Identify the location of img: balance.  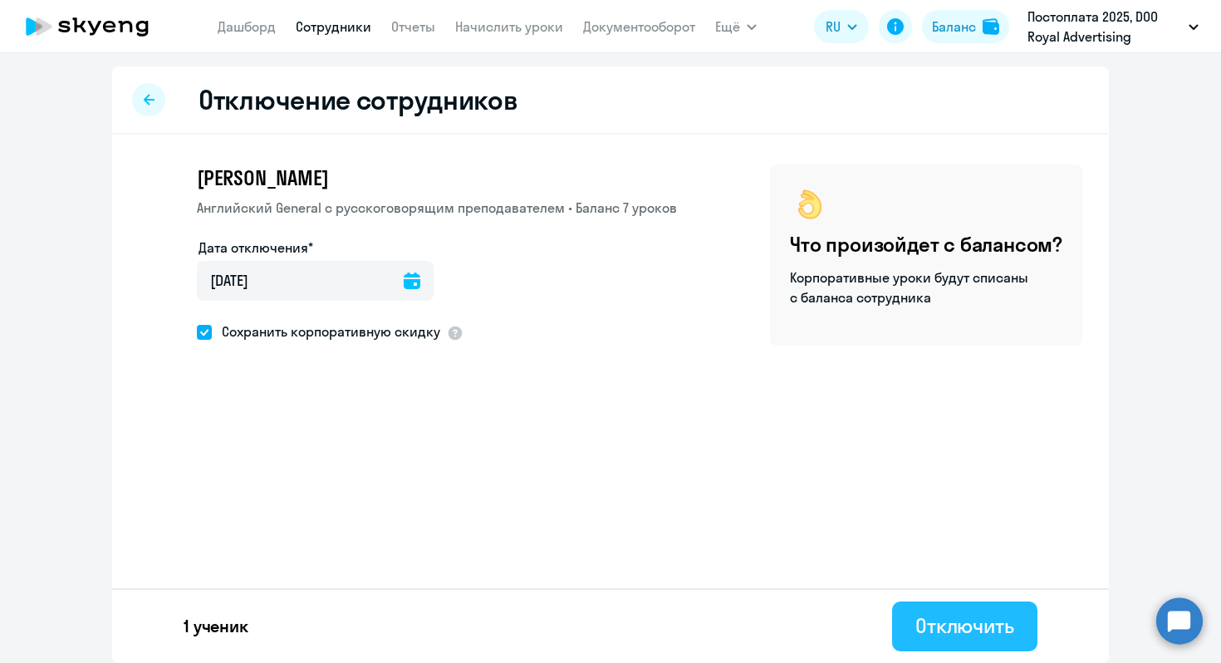
(991, 27).